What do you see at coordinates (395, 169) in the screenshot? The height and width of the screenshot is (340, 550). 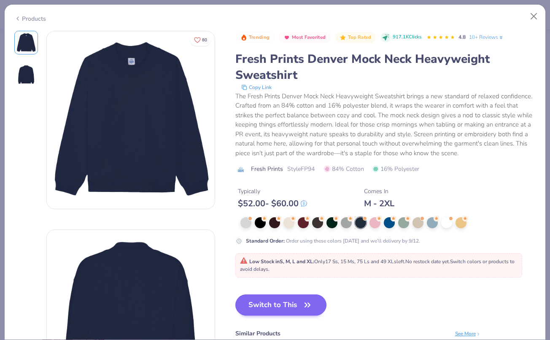 I see `span: 16% Polyester` at bounding box center [395, 169].